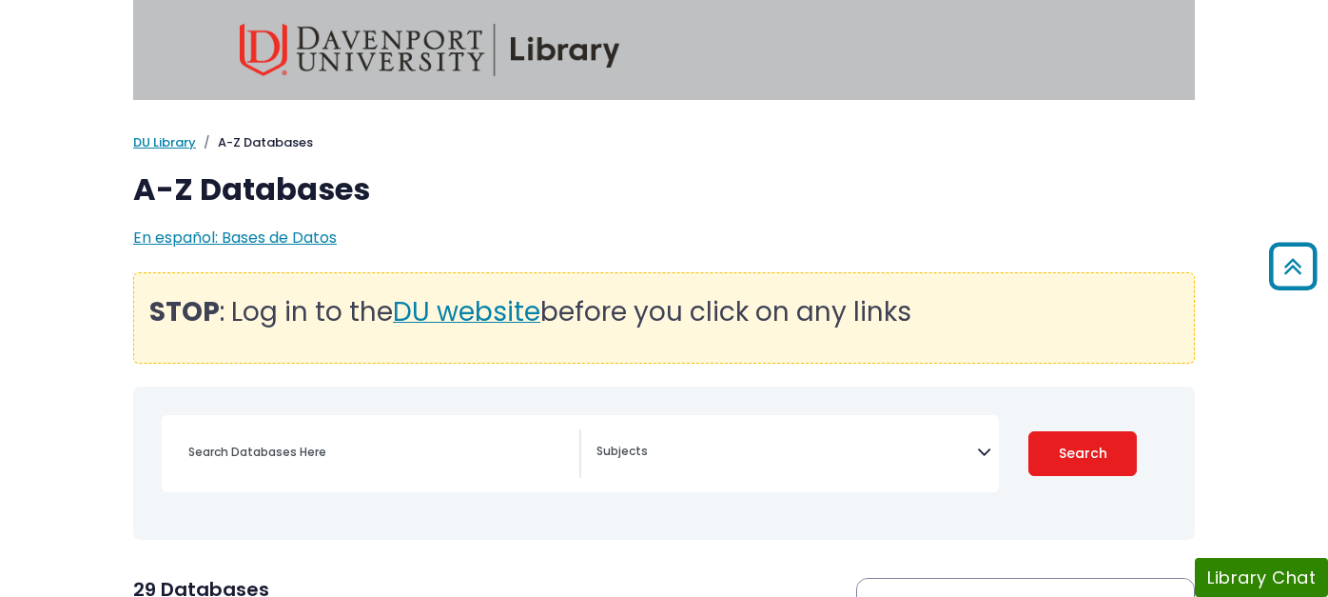  Describe the element at coordinates (664, 462) in the screenshot. I see `nav: Search filters` at that location.